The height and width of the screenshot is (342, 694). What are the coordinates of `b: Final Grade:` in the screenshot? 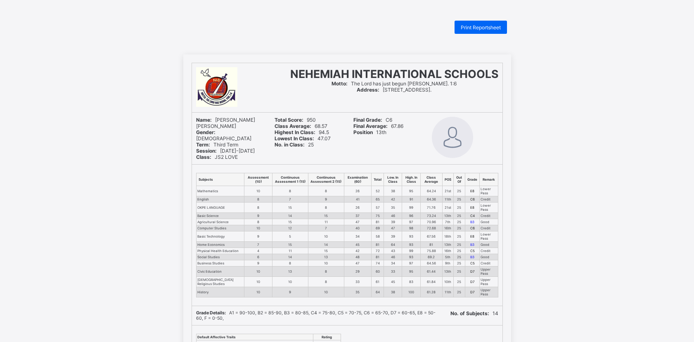 It's located at (368, 120).